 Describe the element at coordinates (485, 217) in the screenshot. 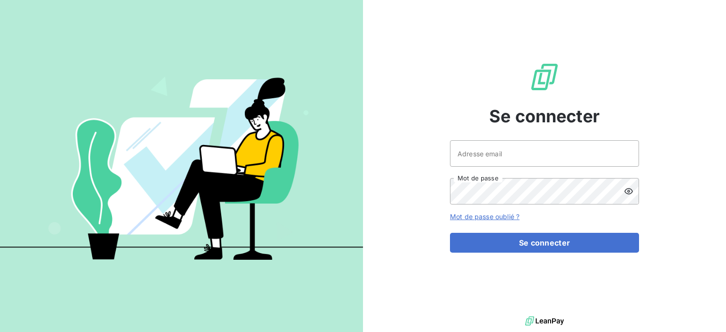

I see `a: Mot de passe oublié ?` at that location.